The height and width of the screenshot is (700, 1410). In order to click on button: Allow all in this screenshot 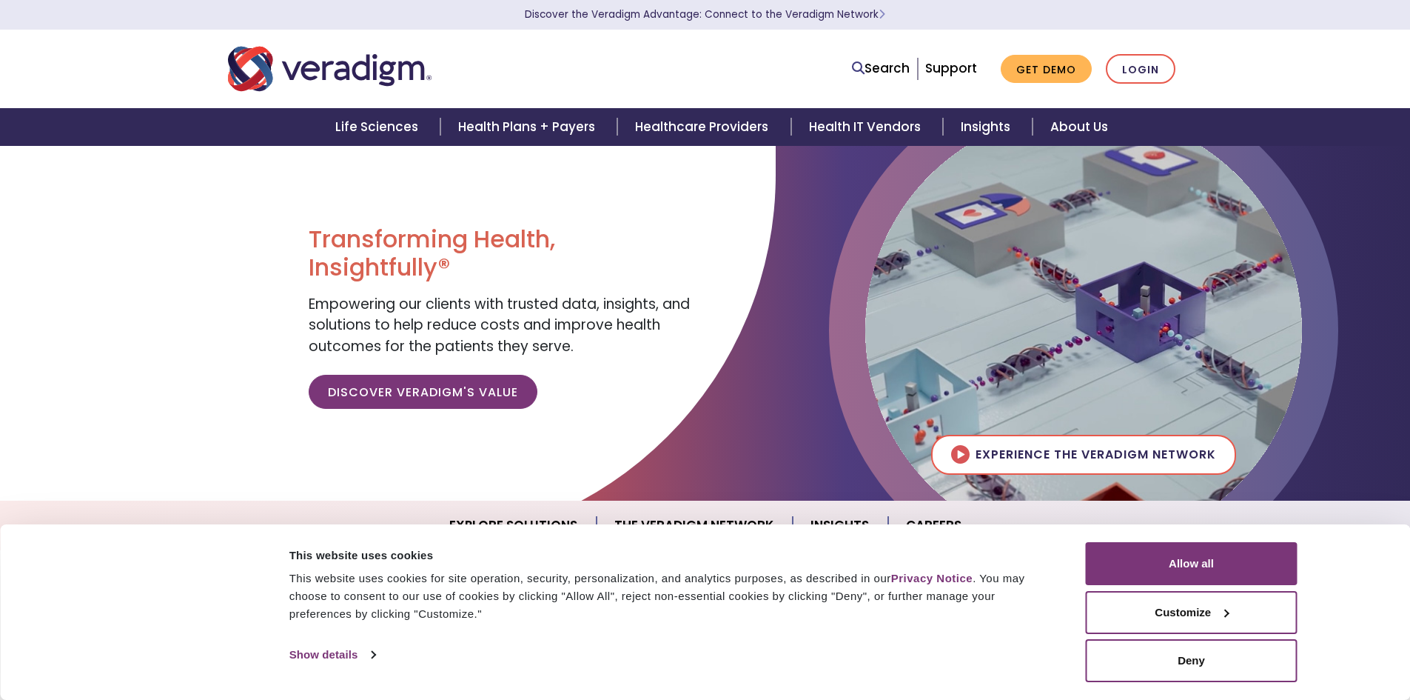, I will do `click(1192, 563)`.